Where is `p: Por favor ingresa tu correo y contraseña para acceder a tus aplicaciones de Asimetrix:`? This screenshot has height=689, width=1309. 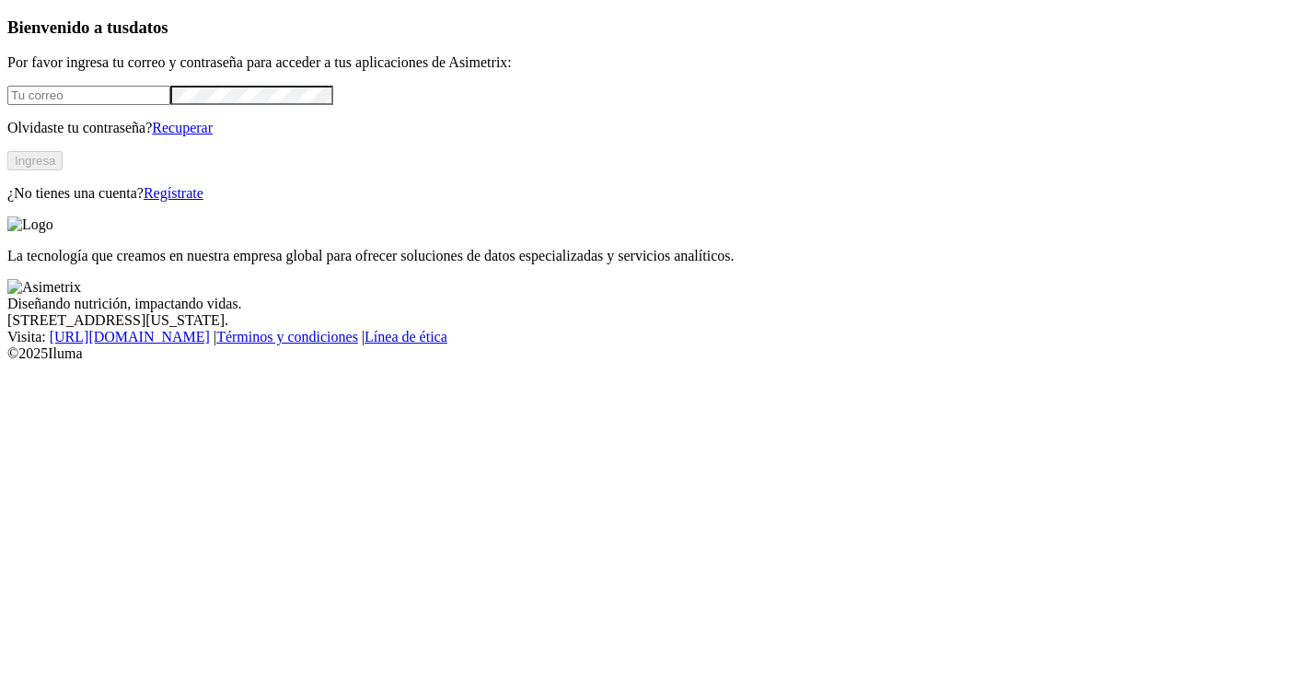
p: Por favor ingresa tu correo y contraseña para acceder a tus aplicaciones de Asimetrix: is located at coordinates (655, 63).